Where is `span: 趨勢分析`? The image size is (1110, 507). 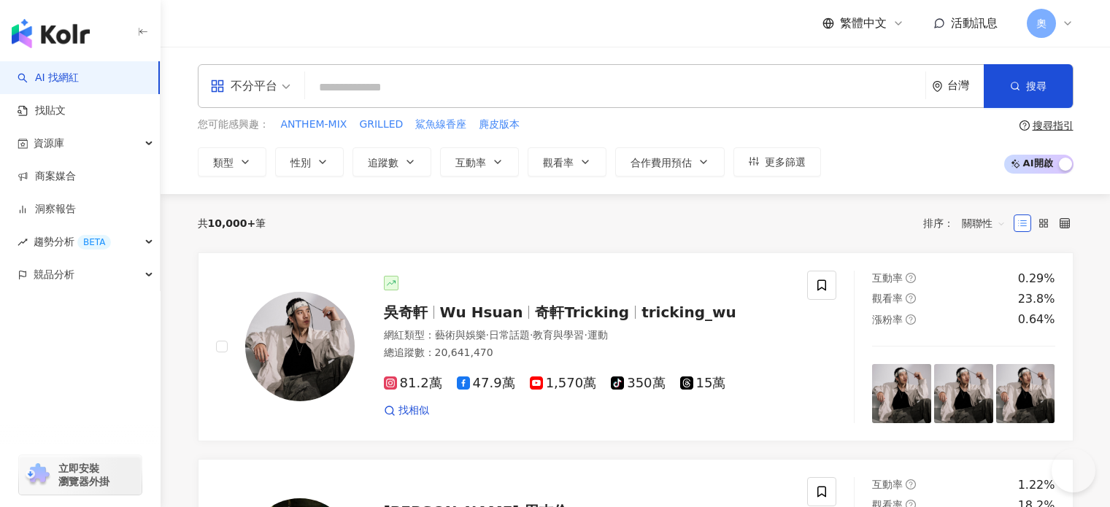 span: 趨勢分析 is located at coordinates (72, 242).